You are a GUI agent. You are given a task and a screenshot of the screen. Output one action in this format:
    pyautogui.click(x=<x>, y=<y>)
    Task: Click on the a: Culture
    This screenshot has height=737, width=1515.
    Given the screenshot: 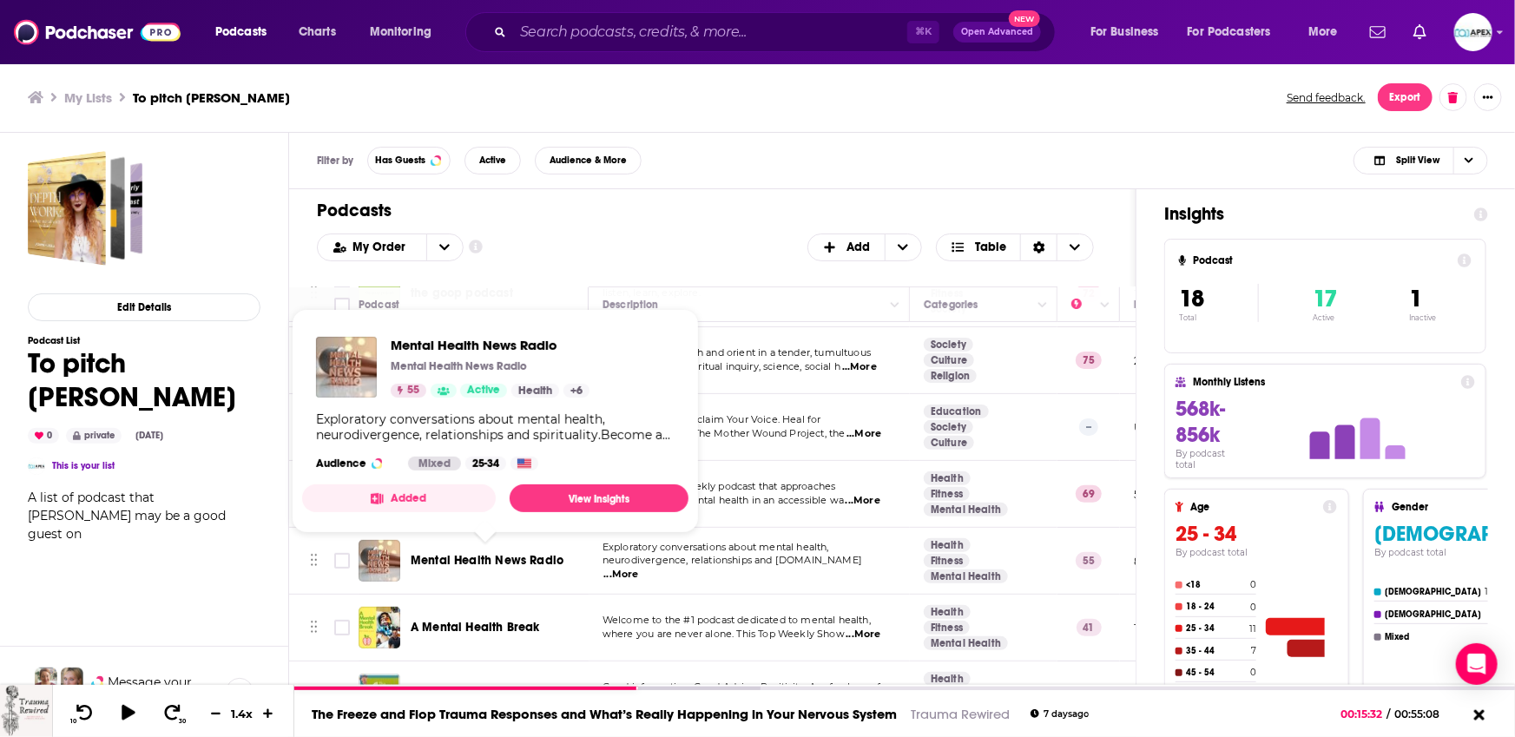 What is the action you would take?
    pyautogui.click(x=949, y=360)
    